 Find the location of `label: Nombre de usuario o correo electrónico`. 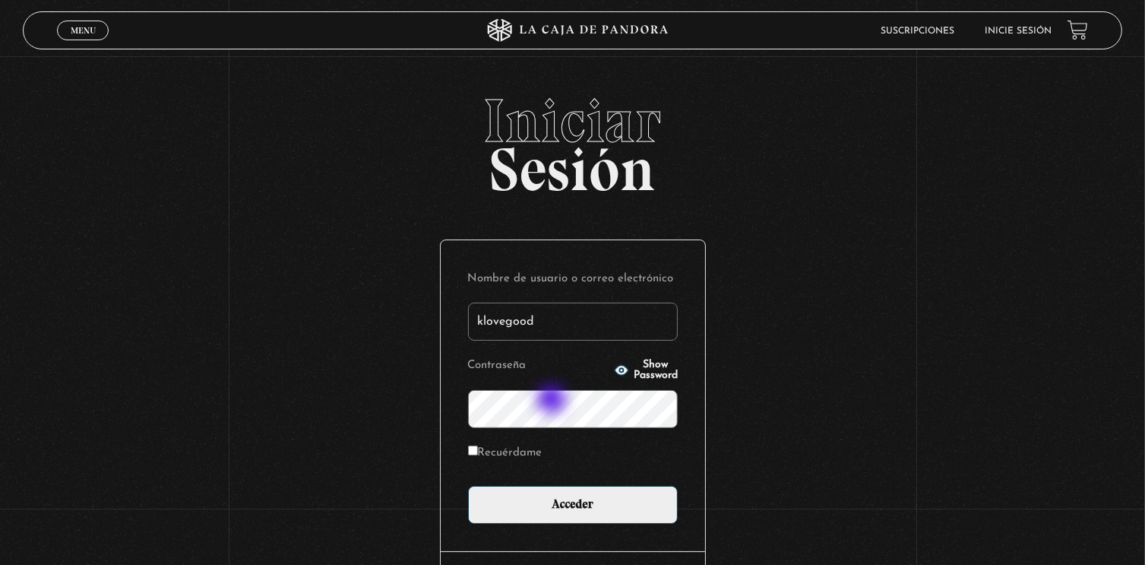

label: Nombre de usuario o correo electrónico is located at coordinates (573, 279).